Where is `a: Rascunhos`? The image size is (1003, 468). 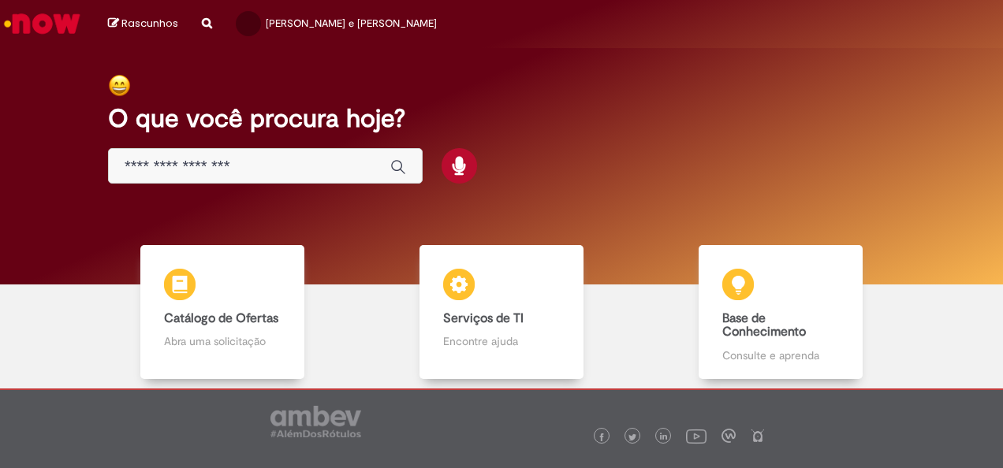 a: Rascunhos is located at coordinates (143, 24).